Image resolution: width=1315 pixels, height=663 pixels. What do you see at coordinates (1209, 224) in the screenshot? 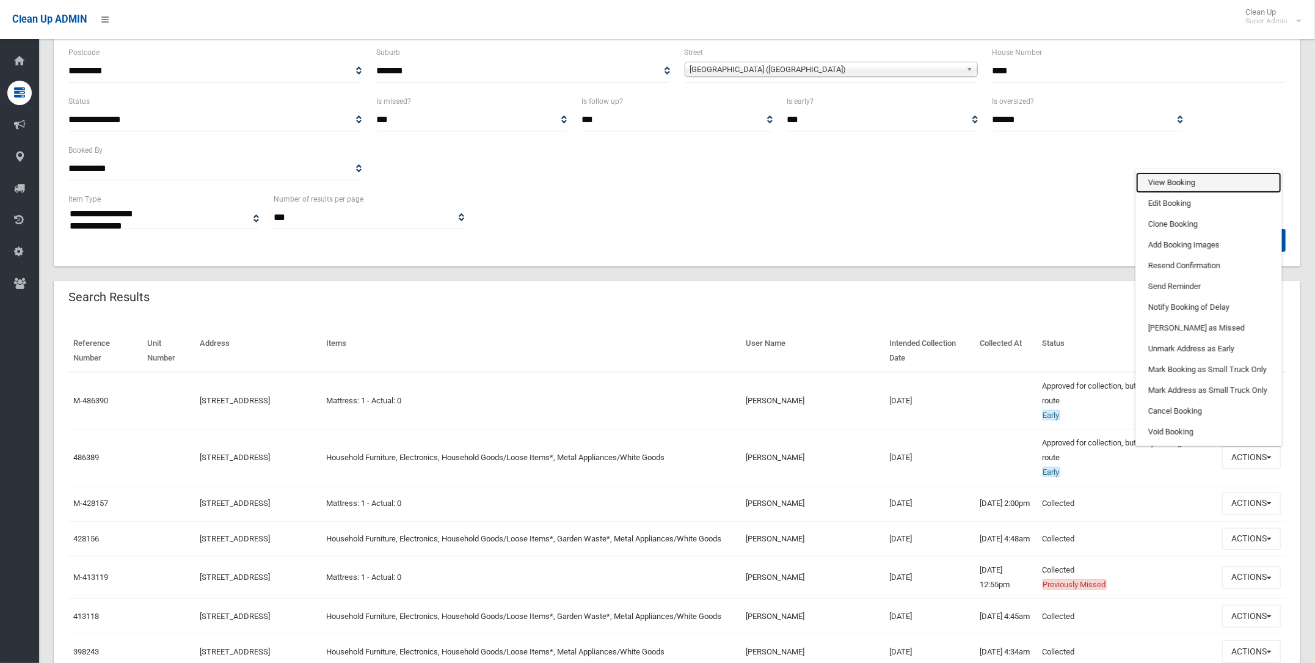
I see `a: Clone Booking` at bounding box center [1209, 224].